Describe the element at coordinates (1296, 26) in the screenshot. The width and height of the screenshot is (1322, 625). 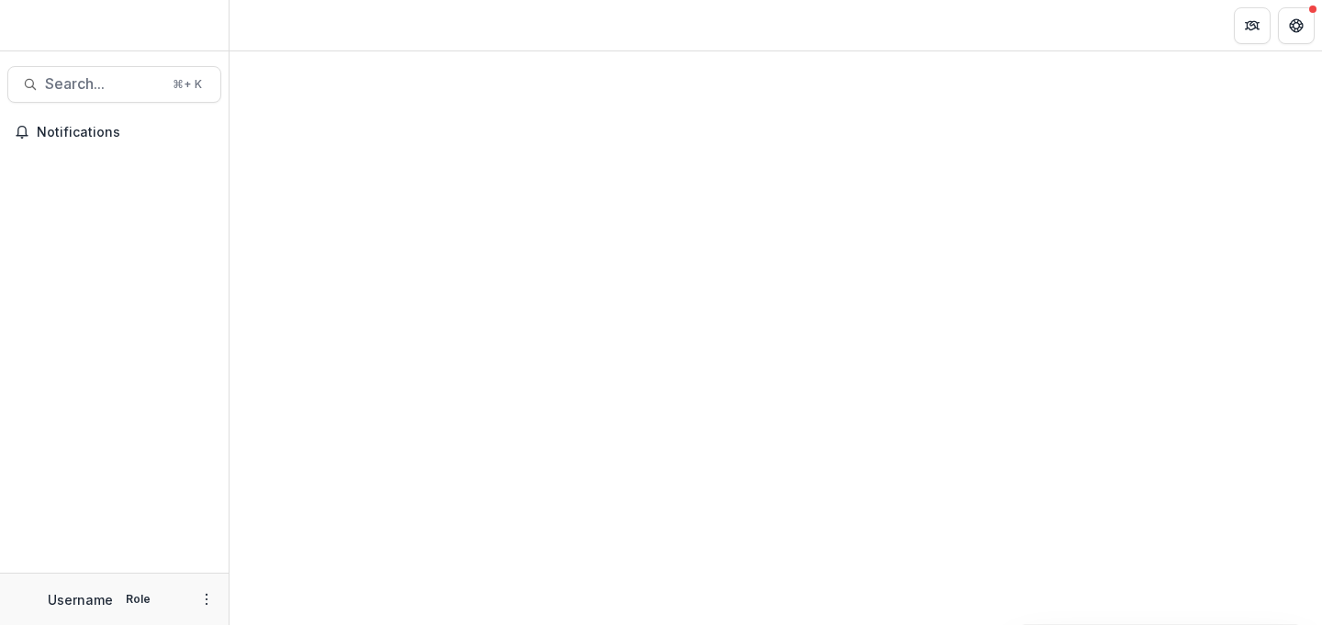
I see `button: Get Help` at that location.